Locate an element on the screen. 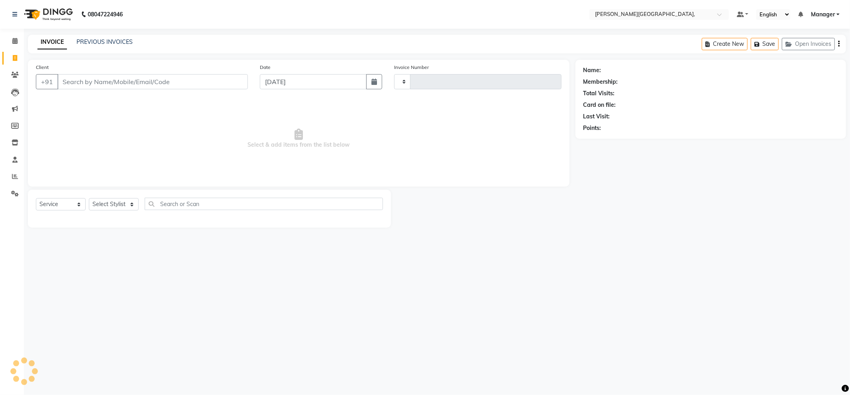  input: Search or Scan is located at coordinates (264, 204).